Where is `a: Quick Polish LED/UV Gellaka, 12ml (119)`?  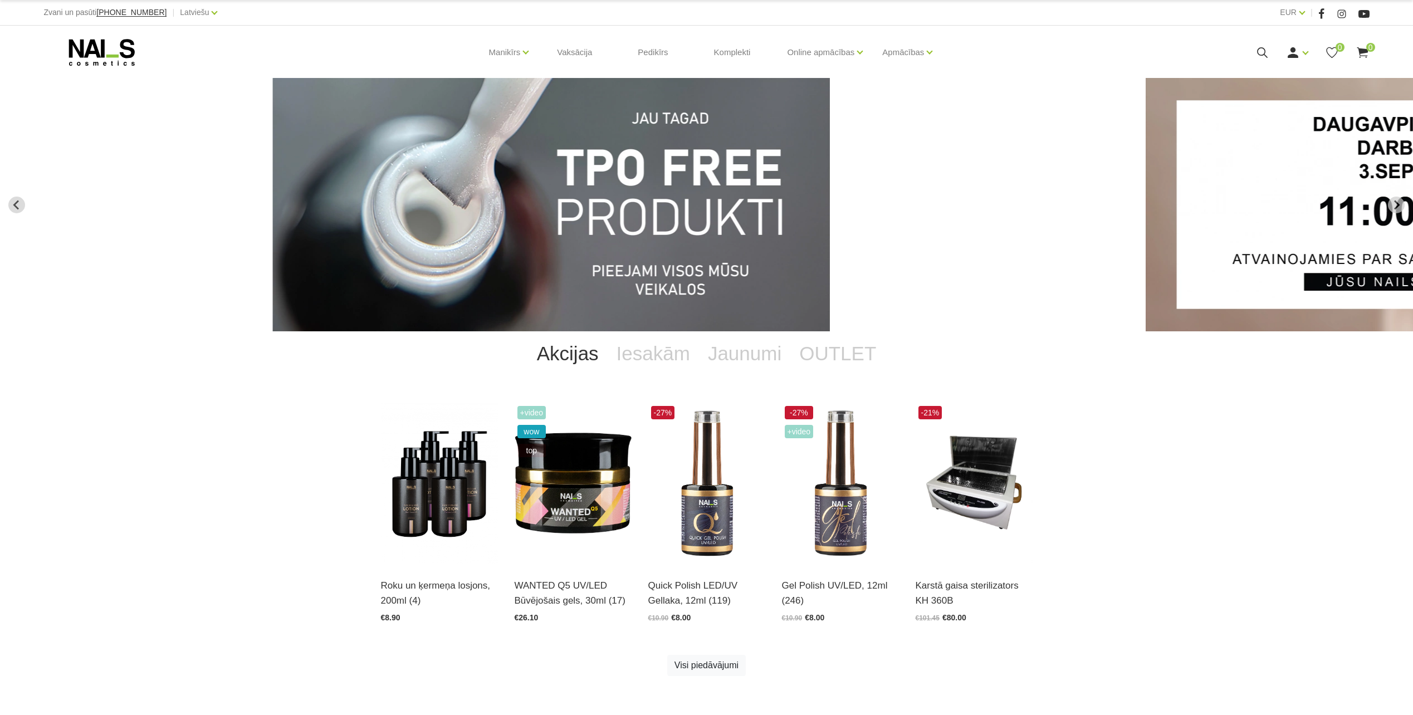 a: Quick Polish LED/UV Gellaka, 12ml (119) is located at coordinates (707, 593).